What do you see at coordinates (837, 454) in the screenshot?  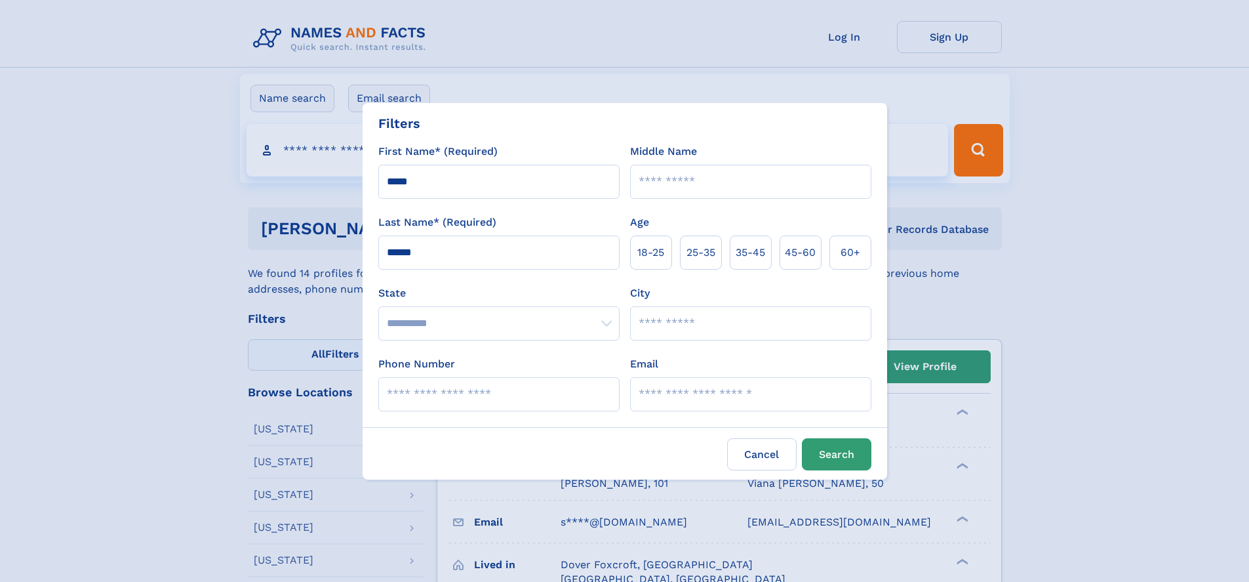 I see `button: Search` at bounding box center [837, 454].